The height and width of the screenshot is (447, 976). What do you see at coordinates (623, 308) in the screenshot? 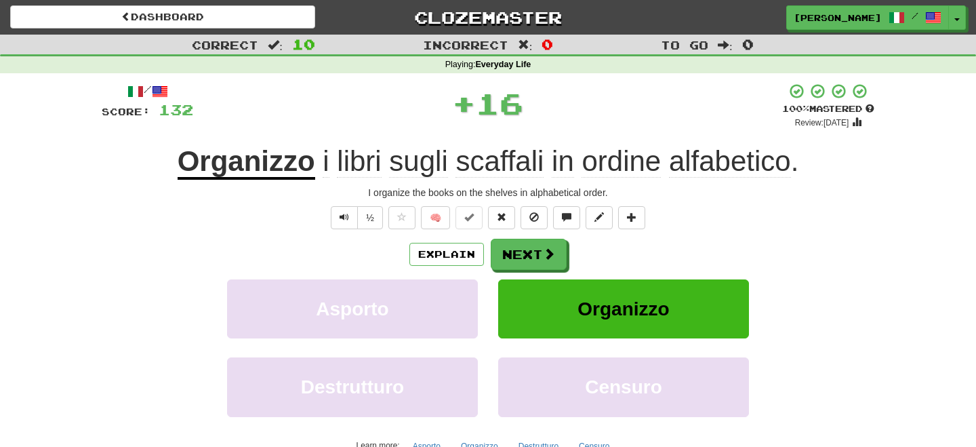
I see `button: Organizzo` at bounding box center [623, 308].